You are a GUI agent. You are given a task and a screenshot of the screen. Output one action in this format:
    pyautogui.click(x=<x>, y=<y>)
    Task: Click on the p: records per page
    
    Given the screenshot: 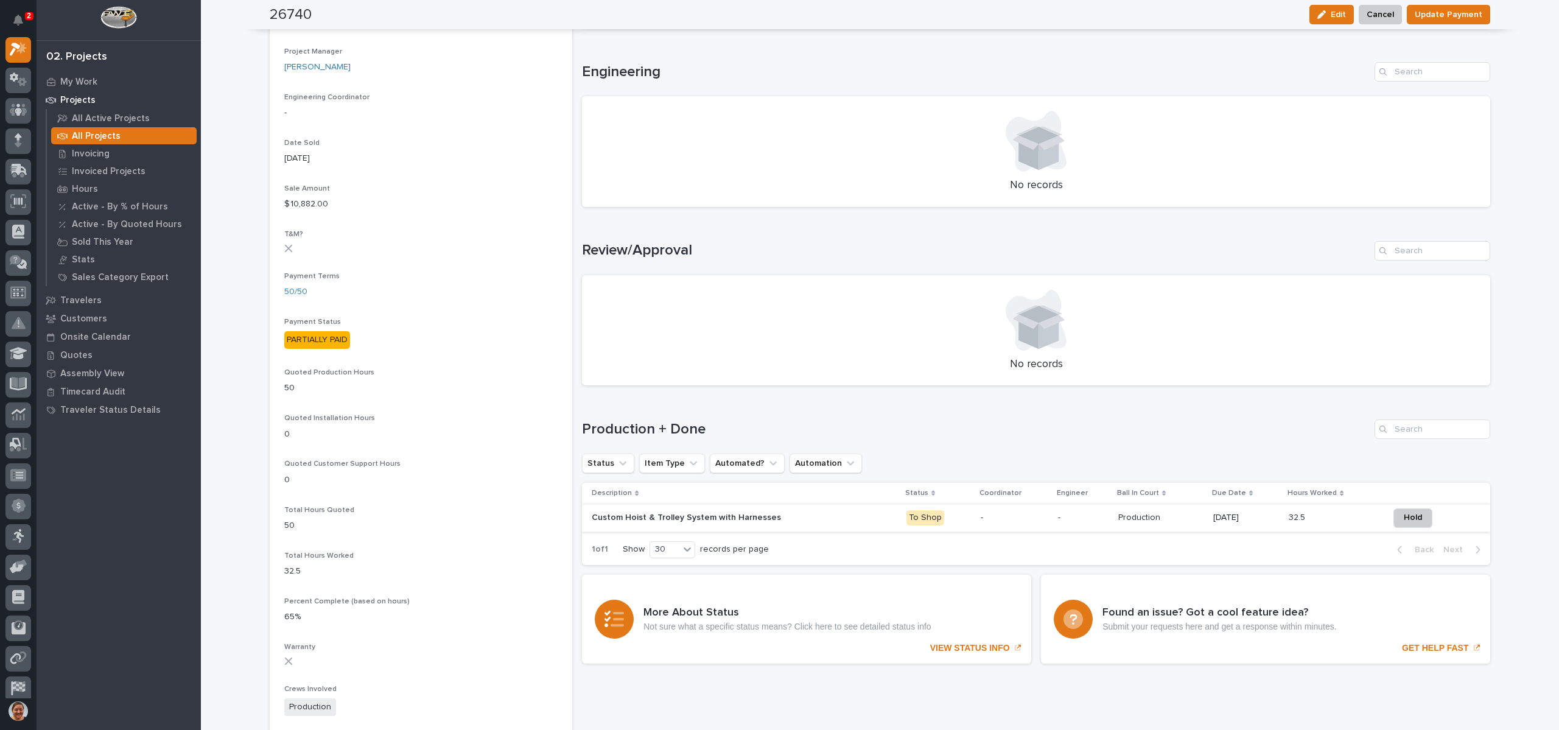 What is the action you would take?
    pyautogui.click(x=734, y=549)
    